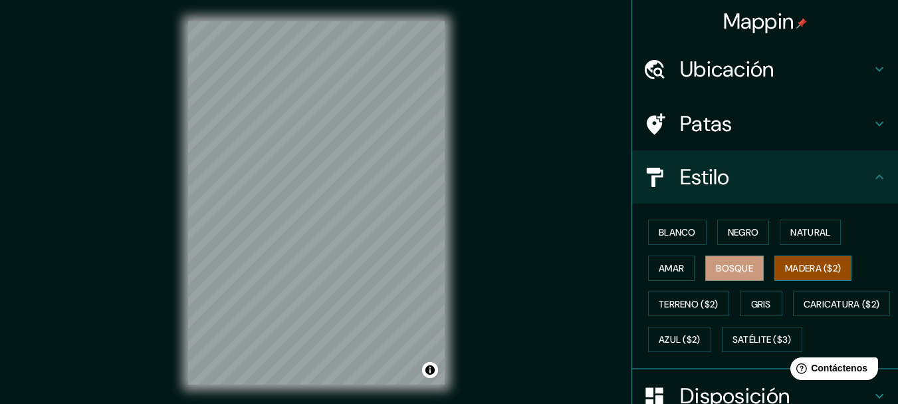 This screenshot has width=898, height=404. What do you see at coordinates (761, 304) in the screenshot?
I see `button: Gris` at bounding box center [761, 304].